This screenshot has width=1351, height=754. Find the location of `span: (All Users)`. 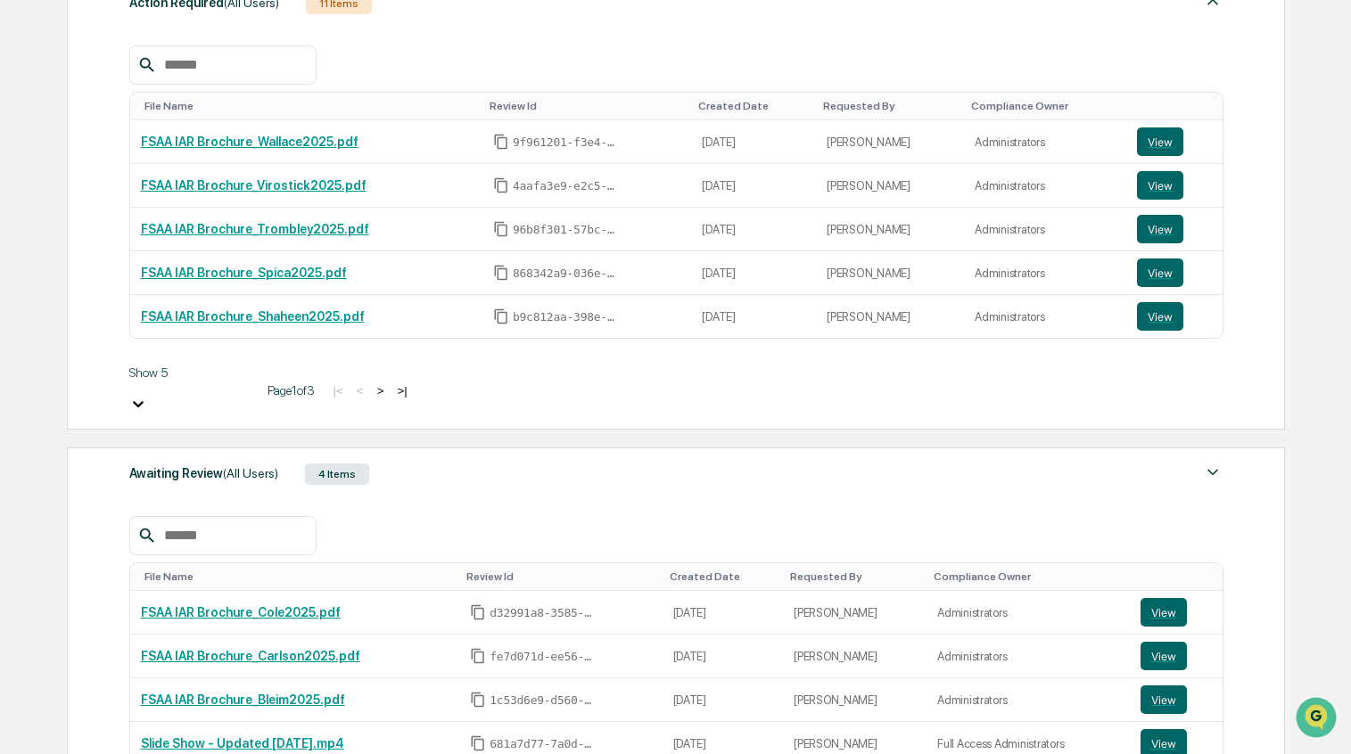

span: (All Users) is located at coordinates (251, 474).